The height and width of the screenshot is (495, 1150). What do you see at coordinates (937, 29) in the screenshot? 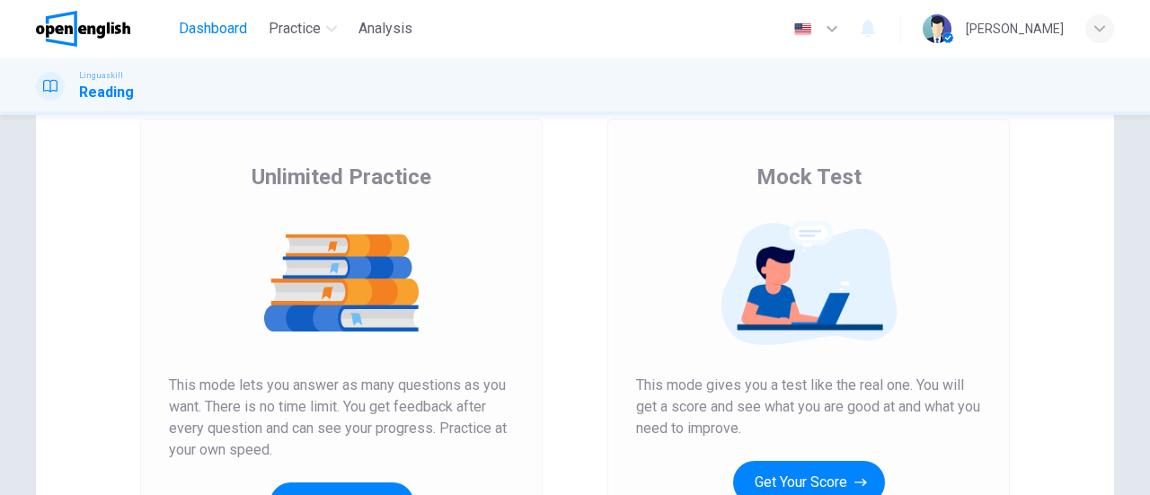
I see `img: Profile picture` at bounding box center [937, 29].